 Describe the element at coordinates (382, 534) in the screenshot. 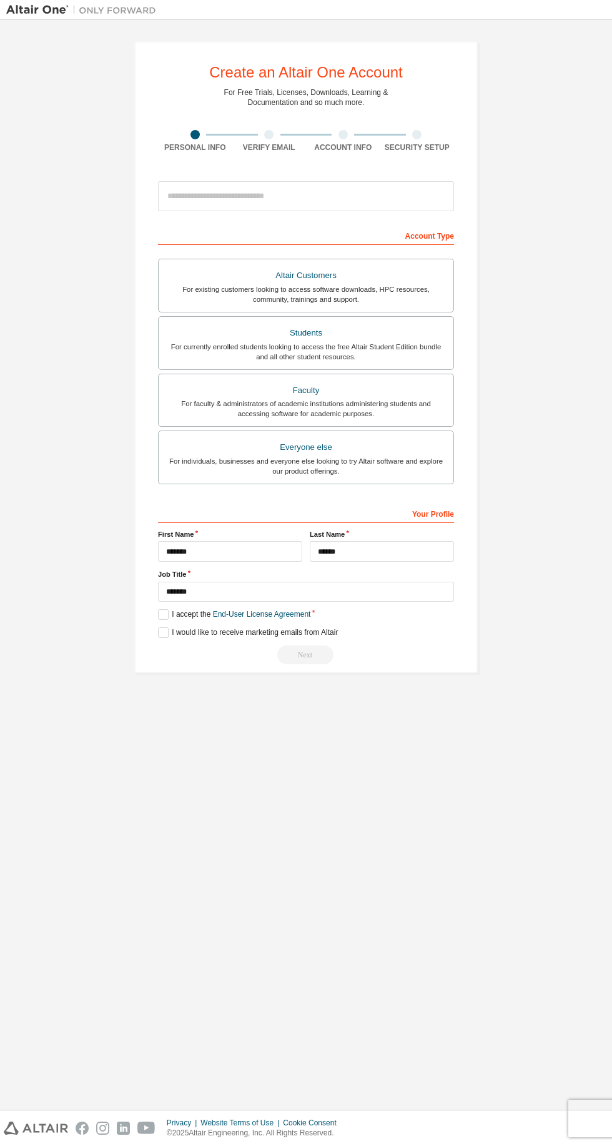

I see `label: Last Name` at that location.